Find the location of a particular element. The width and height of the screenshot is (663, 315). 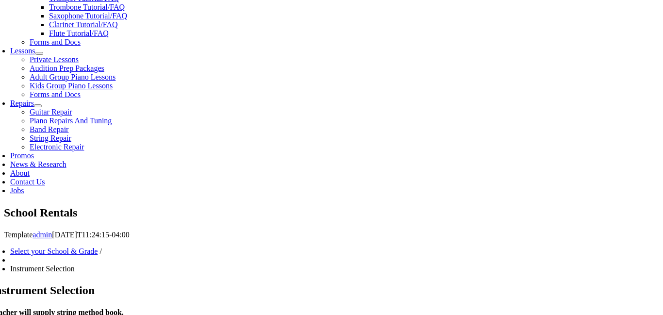

span: Audition Prep Packages is located at coordinates (67, 68).